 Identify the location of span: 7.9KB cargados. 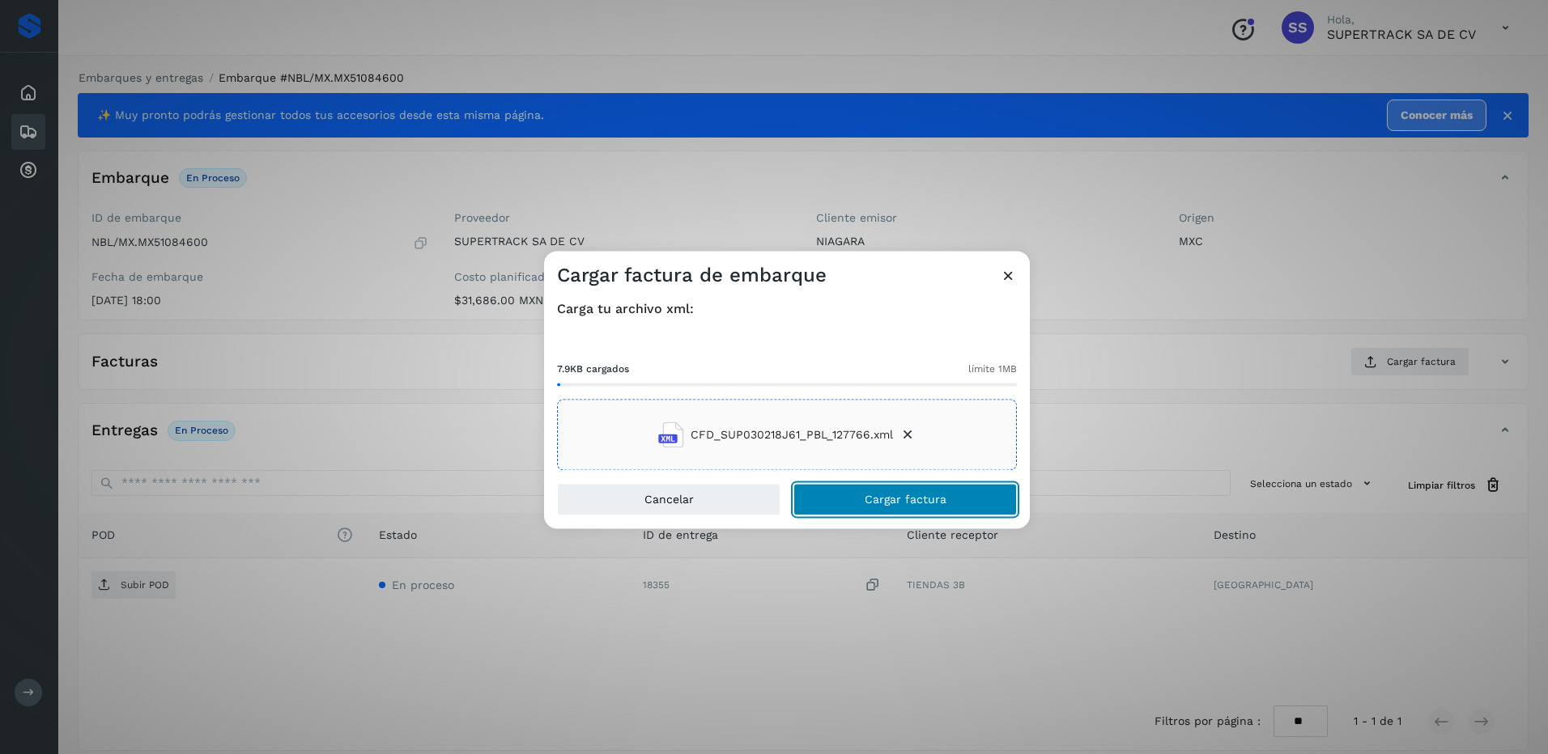
(592, 370).